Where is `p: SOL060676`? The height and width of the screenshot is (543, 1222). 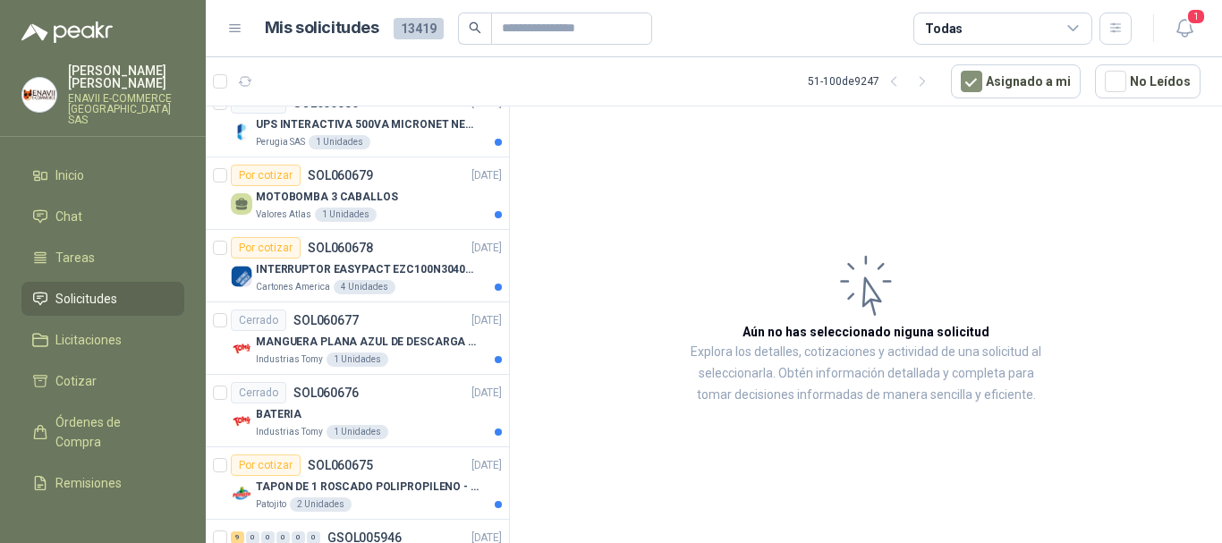 p: SOL060676 is located at coordinates (326, 393).